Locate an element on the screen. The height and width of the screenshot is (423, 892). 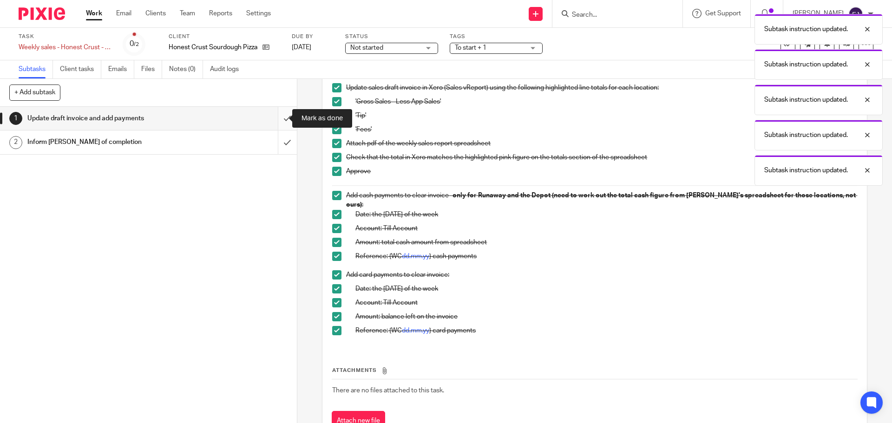
button: + Add subtask is located at coordinates (35, 93).